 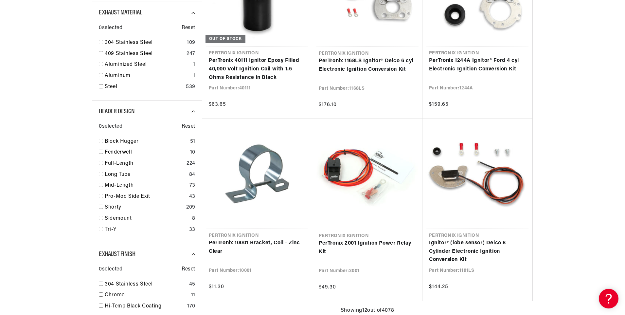 What do you see at coordinates (144, 87) in the screenshot?
I see `a: Steel` at bounding box center [144, 87].